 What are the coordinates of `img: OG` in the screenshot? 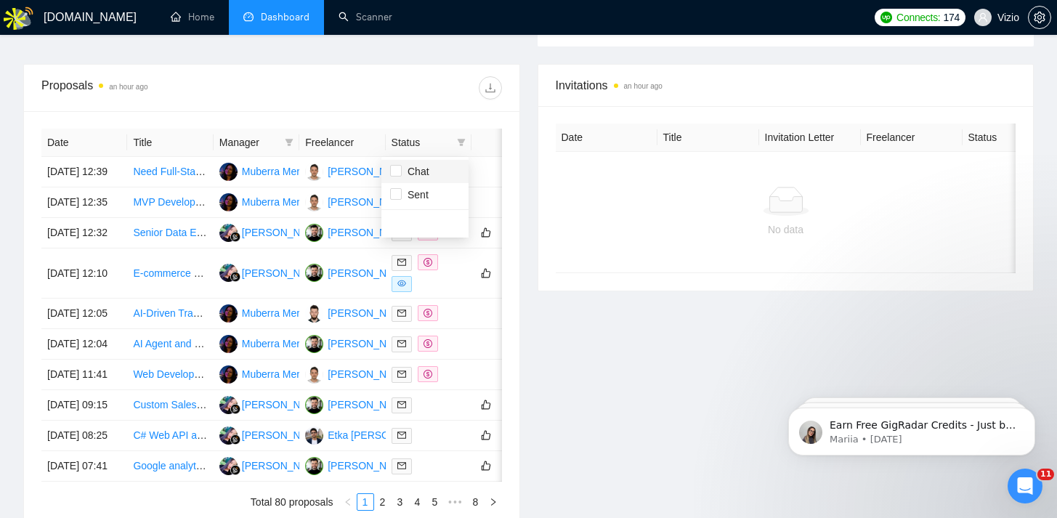 It's located at (314, 405).